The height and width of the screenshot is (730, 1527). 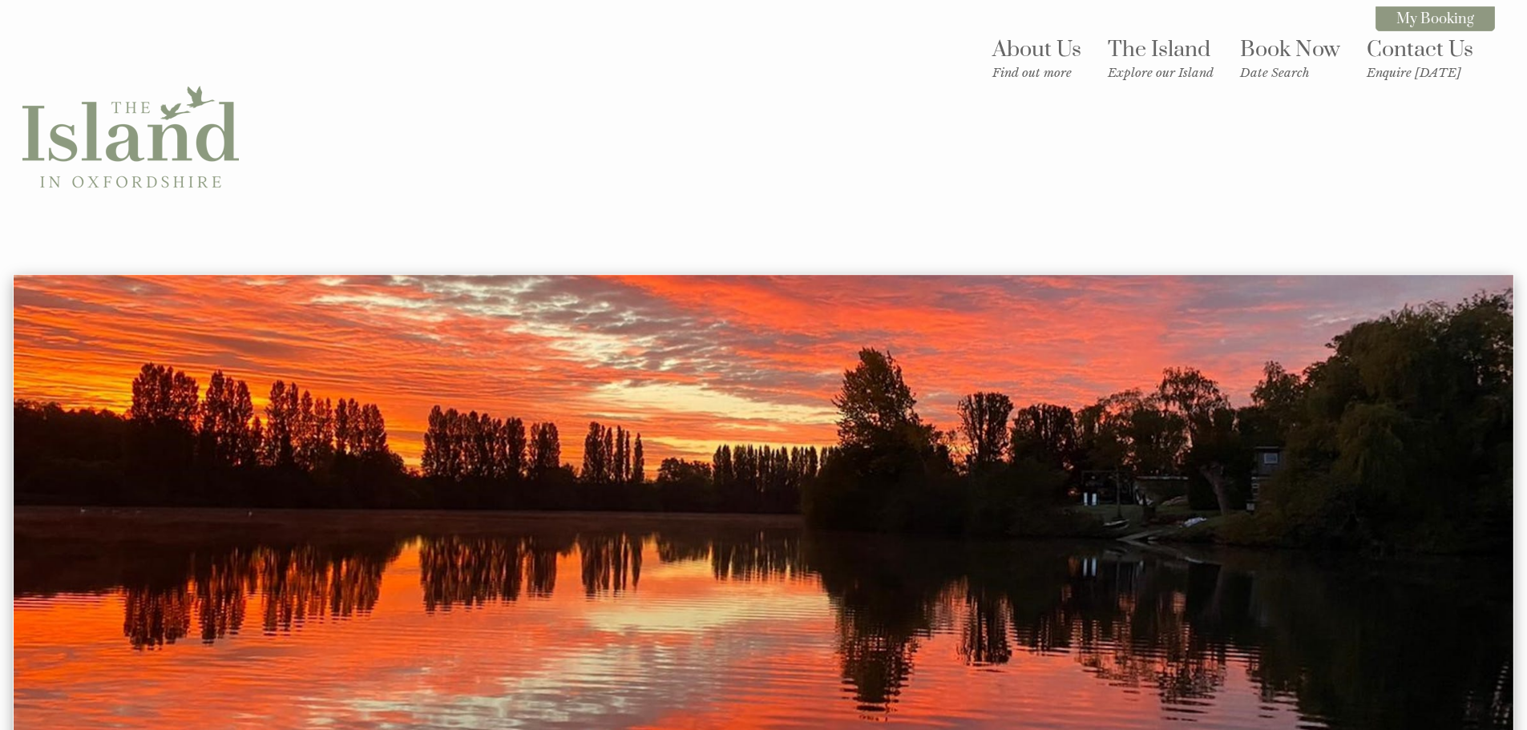 I want to click on img: The Island in Oxfordshire, so click(x=131, y=138).